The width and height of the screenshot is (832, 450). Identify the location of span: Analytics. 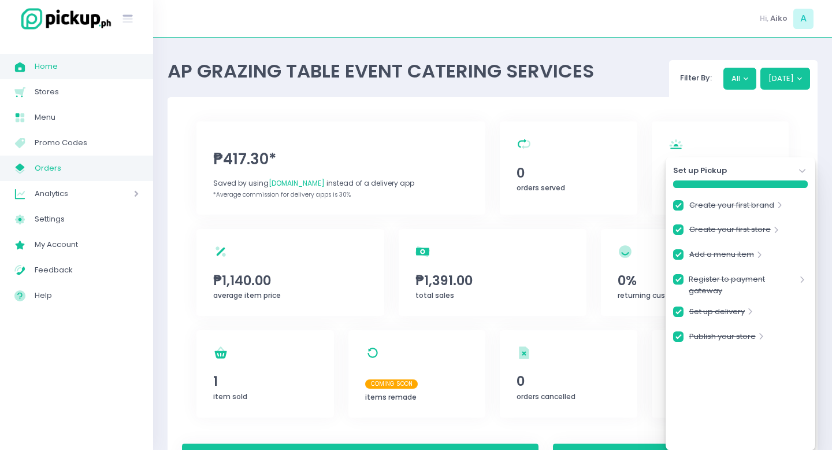
(68, 194).